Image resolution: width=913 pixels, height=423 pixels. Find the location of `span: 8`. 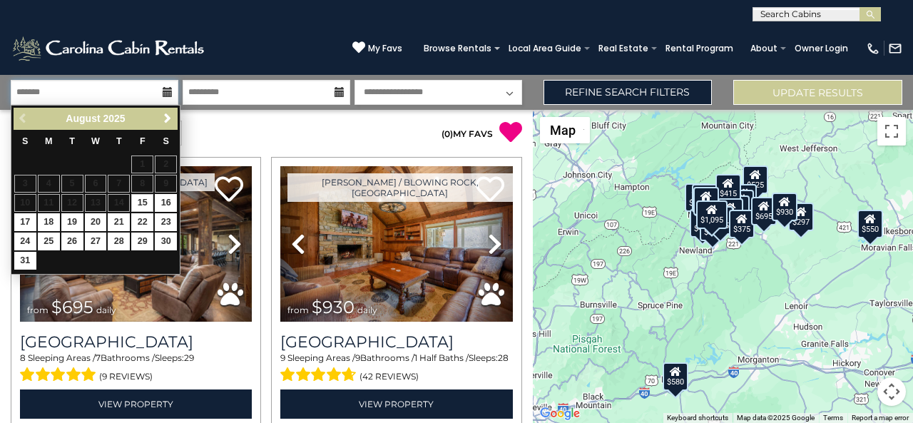

span: 8 is located at coordinates (23, 357).